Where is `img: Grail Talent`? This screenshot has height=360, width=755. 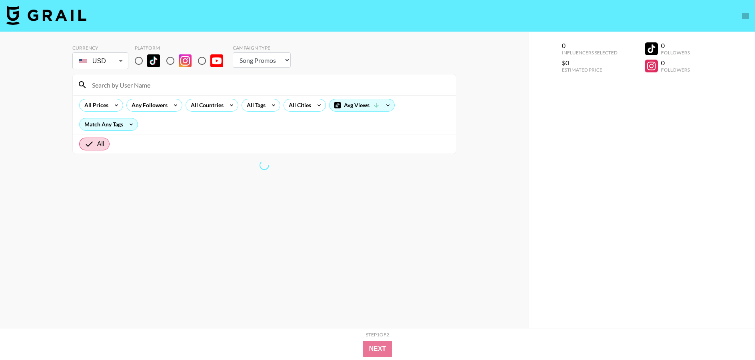
img: Grail Talent is located at coordinates (46, 15).